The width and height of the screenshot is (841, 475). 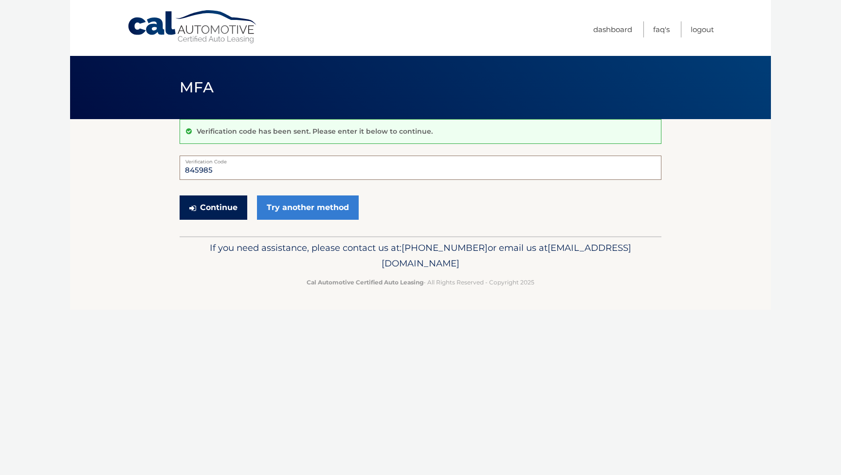 What do you see at coordinates (702, 29) in the screenshot?
I see `a: Logout` at bounding box center [702, 29].